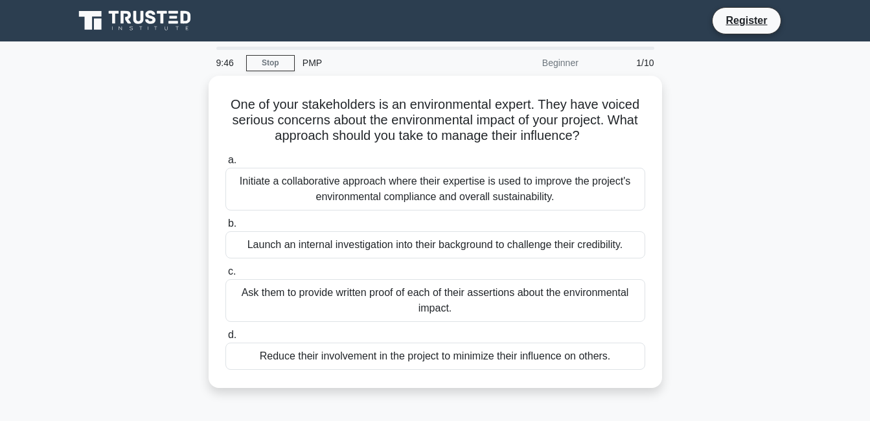 Image resolution: width=870 pixels, height=421 pixels. I want to click on span: b., so click(232, 223).